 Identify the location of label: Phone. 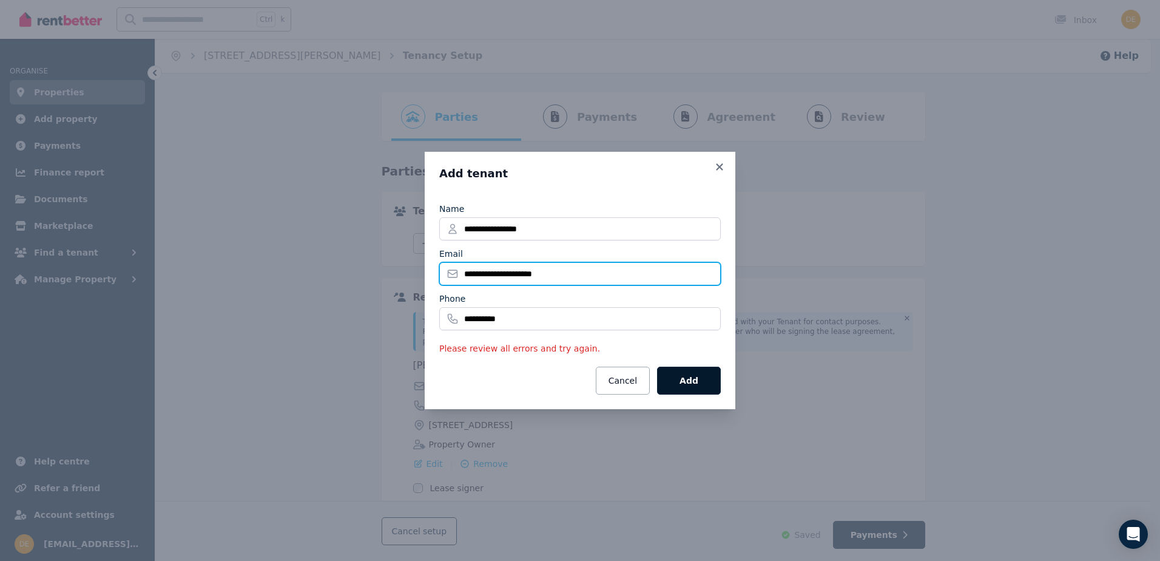
(452, 298).